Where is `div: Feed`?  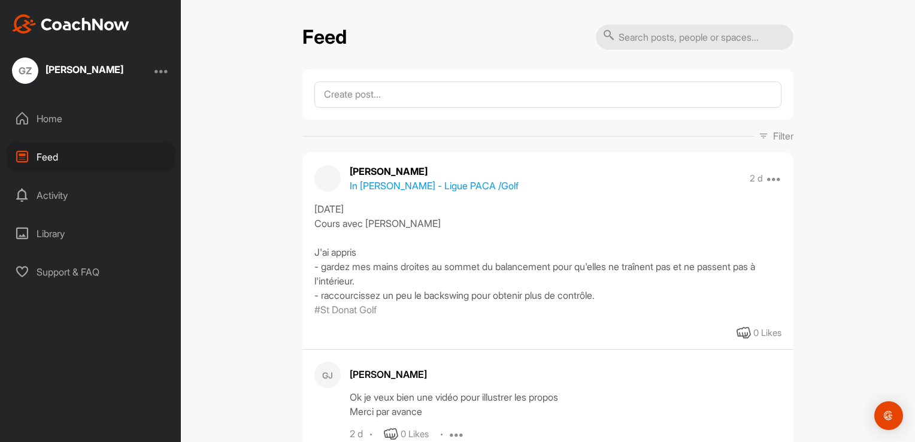 div: Feed is located at coordinates (91, 157).